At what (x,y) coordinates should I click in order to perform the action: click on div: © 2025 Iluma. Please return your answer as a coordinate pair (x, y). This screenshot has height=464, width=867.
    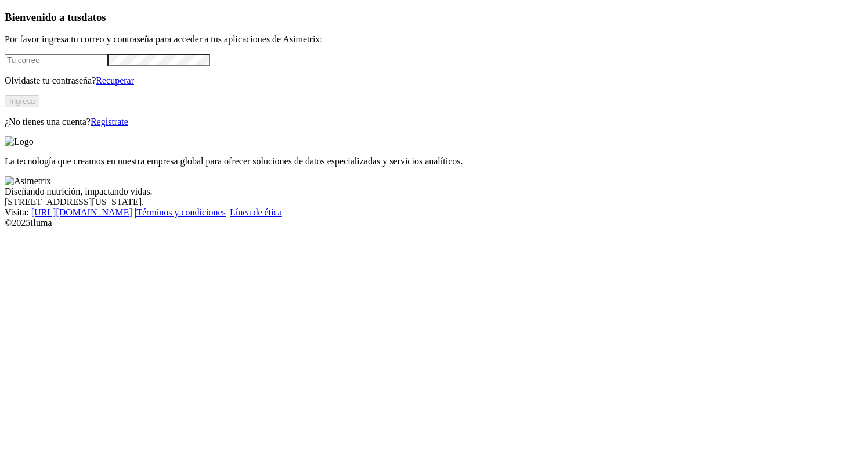
    Looking at the image, I should click on (434, 223).